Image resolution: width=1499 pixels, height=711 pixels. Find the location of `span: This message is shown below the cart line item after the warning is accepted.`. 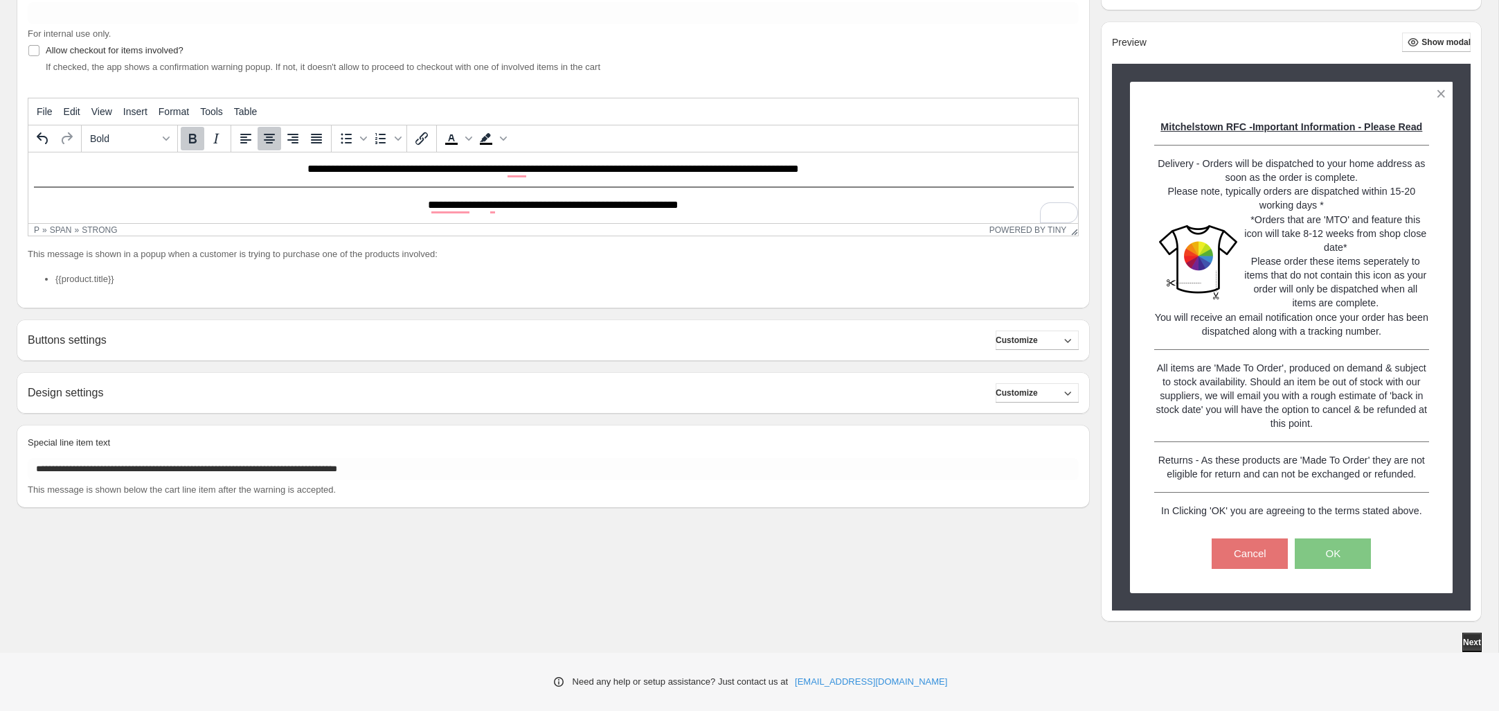

span: This message is shown below the cart line item after the warning is accepted. is located at coordinates (181, 489).